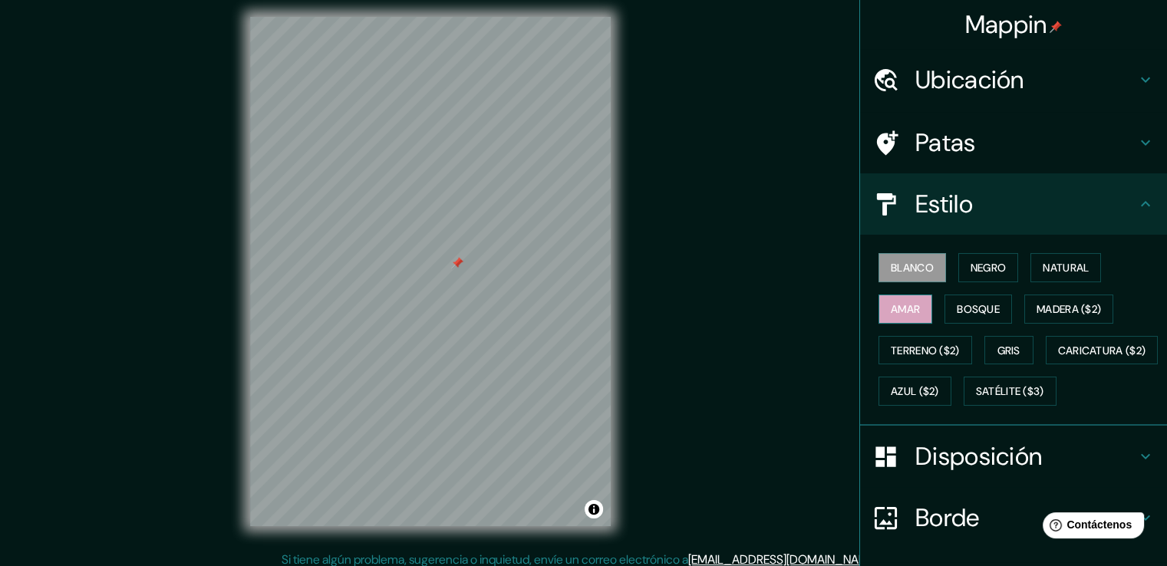  I want to click on button: Bosque, so click(978, 309).